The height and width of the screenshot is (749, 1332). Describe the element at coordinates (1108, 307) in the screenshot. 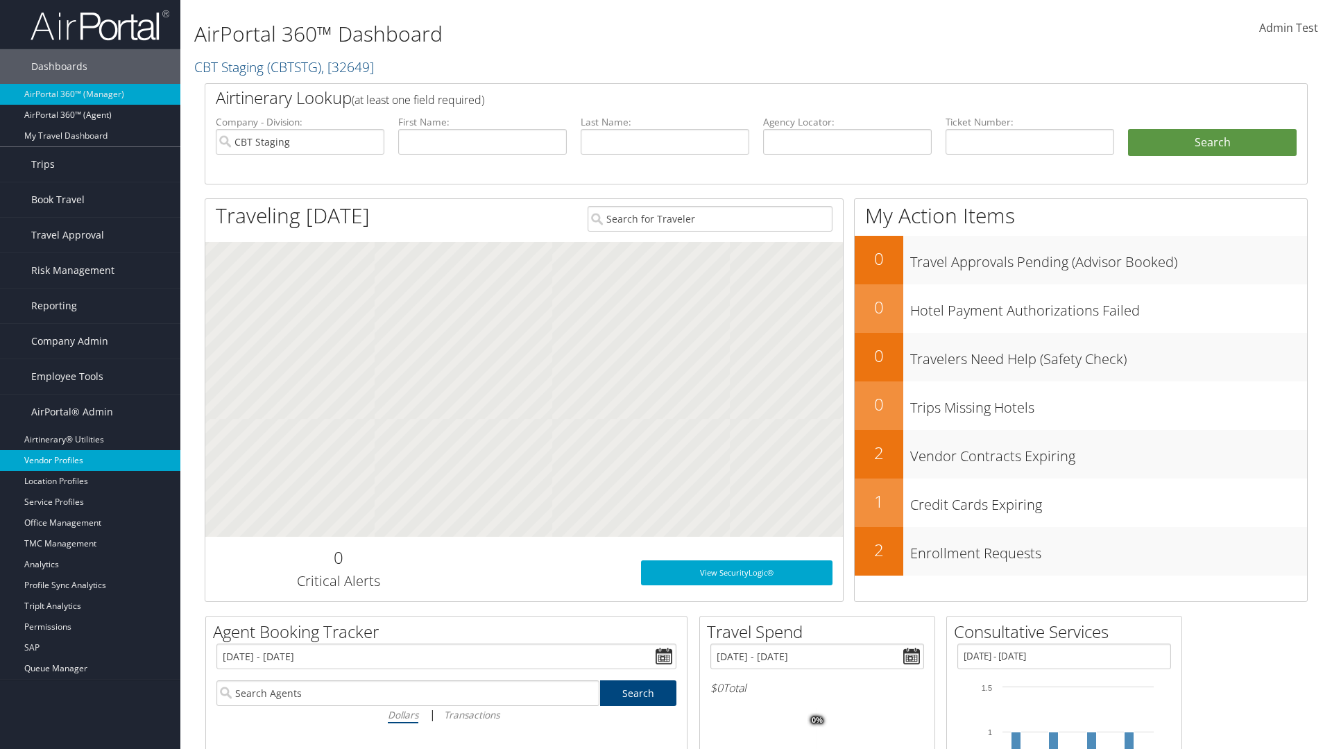

I see `h3: Hotel Payment Authorizations Failed` at that location.